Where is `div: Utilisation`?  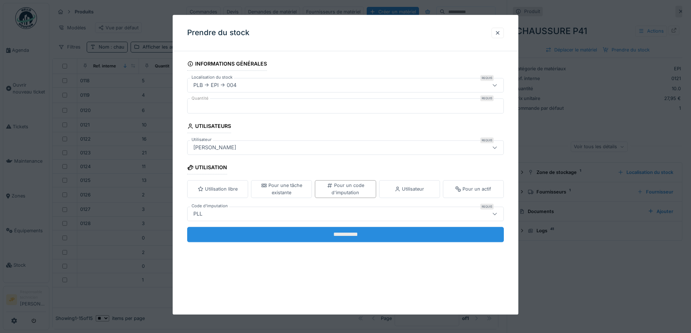 div: Utilisation is located at coordinates (207, 169).